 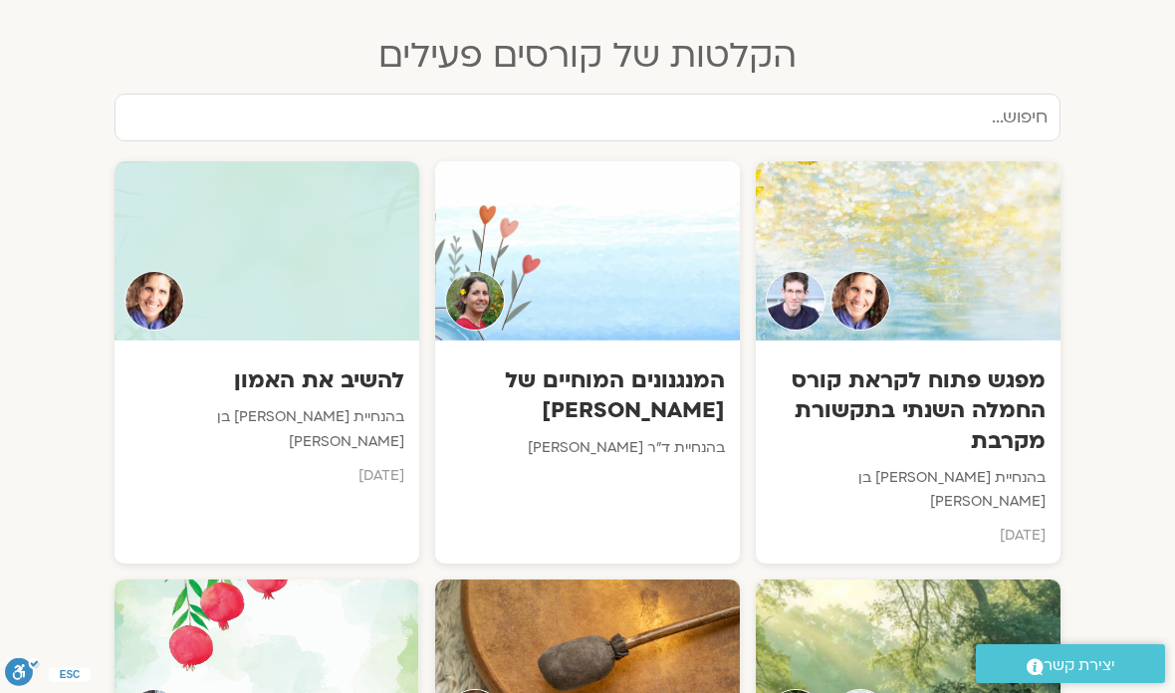 I want to click on input: חיפוש..., so click(x=588, y=118).